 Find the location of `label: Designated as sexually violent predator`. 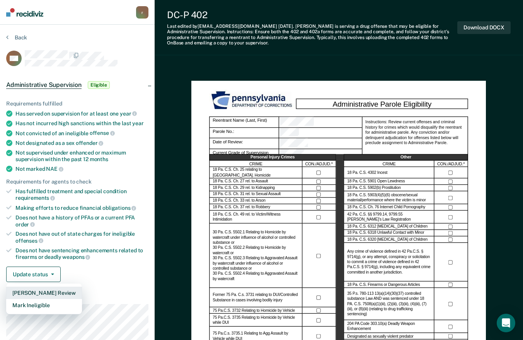

label: Designated as sexually violent predator is located at coordinates (381, 337).